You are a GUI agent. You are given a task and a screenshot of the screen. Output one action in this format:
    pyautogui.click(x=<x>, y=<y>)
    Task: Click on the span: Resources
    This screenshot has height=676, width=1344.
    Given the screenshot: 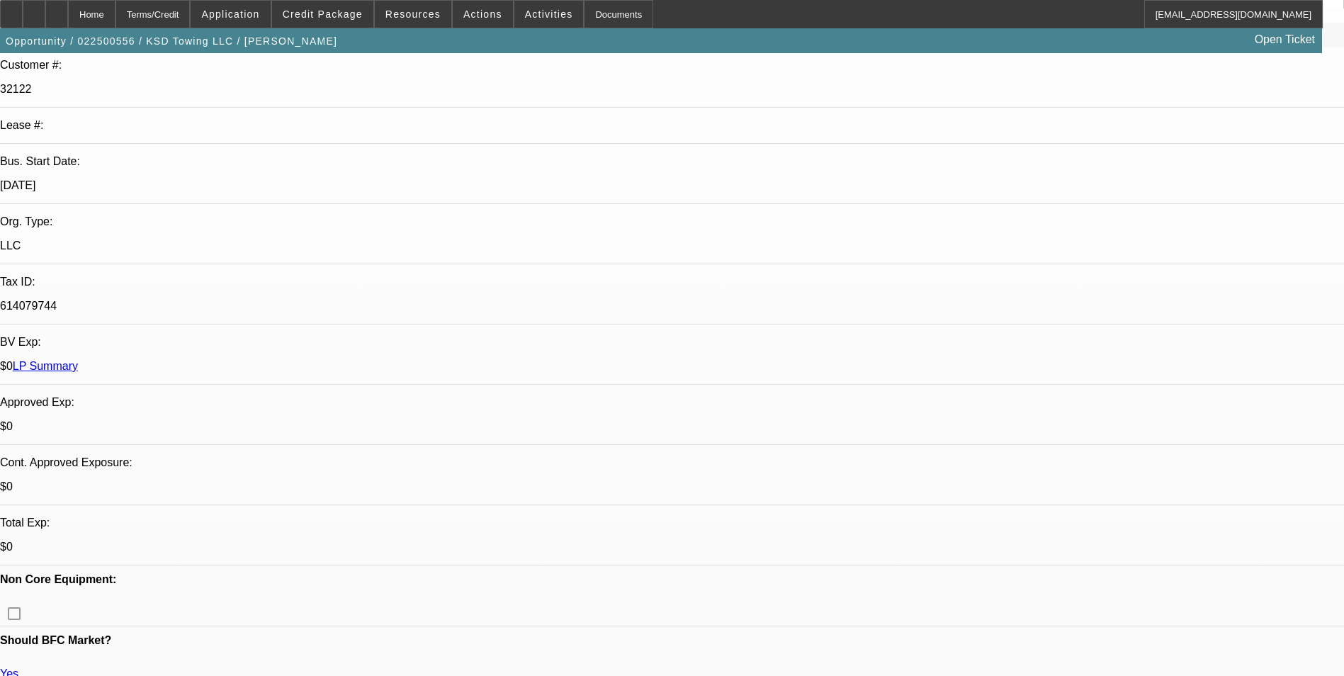 What is the action you would take?
    pyautogui.click(x=413, y=14)
    